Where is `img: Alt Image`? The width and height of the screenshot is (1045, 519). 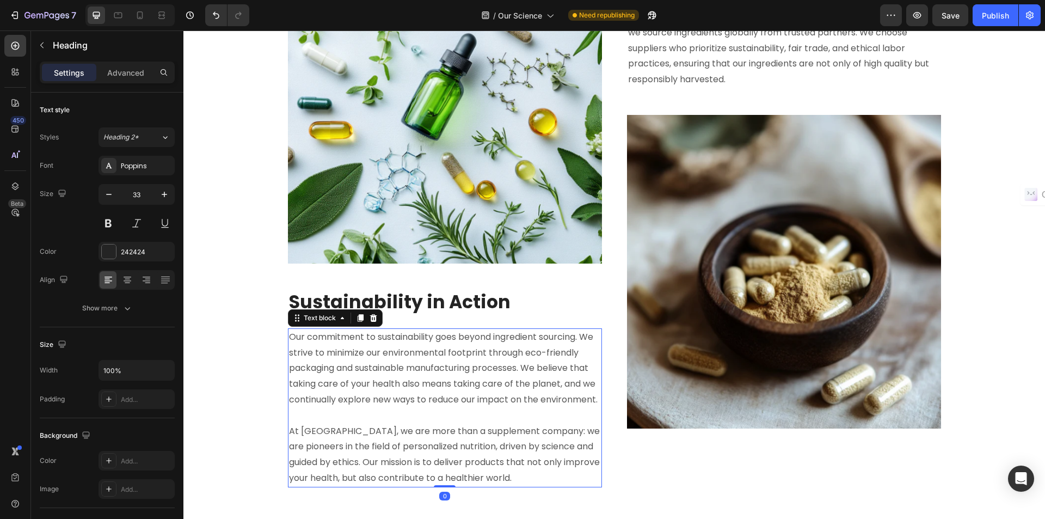 img: Alt Image is located at coordinates (600, 241).